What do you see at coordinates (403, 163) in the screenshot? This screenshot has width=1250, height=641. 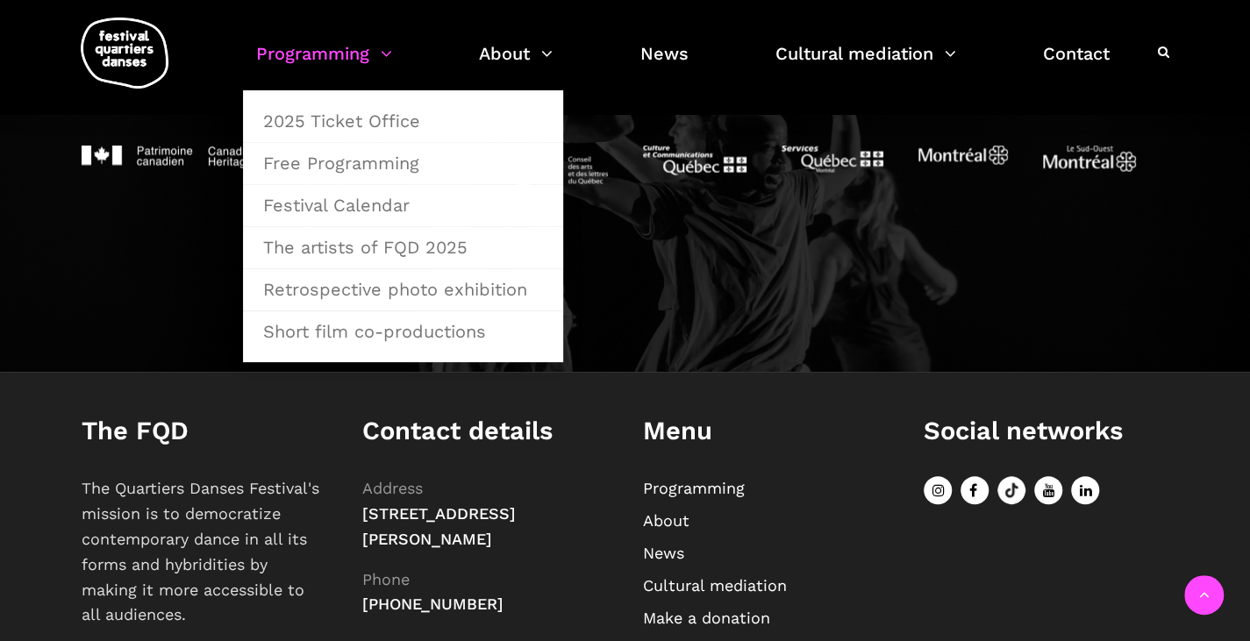 I see `a: Free Programming` at bounding box center [403, 163].